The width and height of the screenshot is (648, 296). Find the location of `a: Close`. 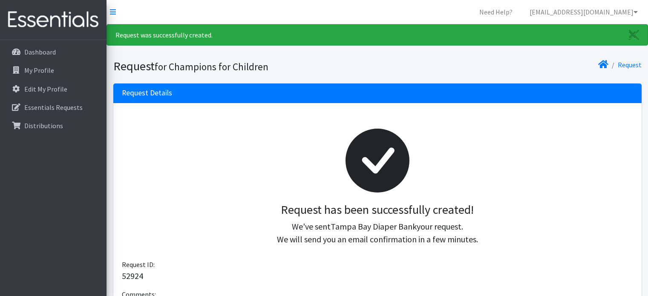

a: Close is located at coordinates (633, 35).